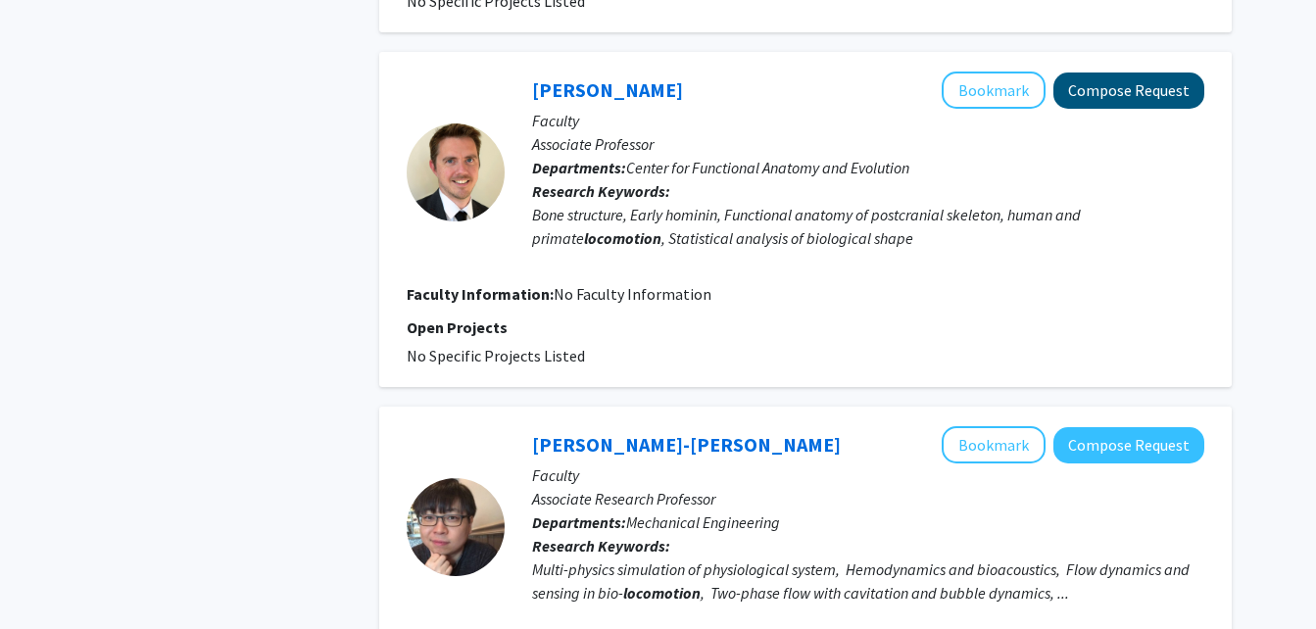  What do you see at coordinates (480, 294) in the screenshot?
I see `b: Faculty Information:` at bounding box center [480, 294].